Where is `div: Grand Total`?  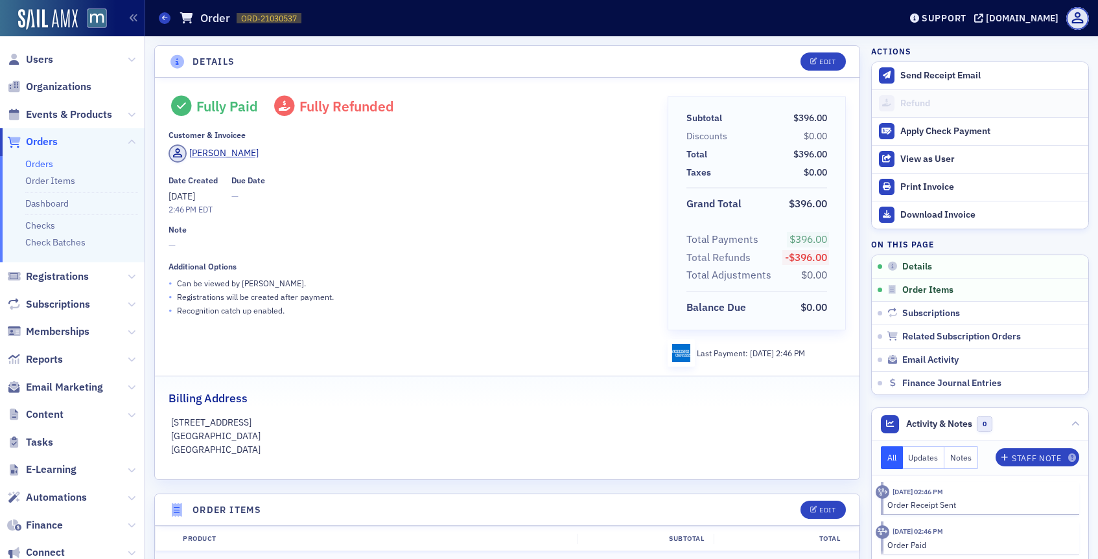
div: Grand Total is located at coordinates (714, 204).